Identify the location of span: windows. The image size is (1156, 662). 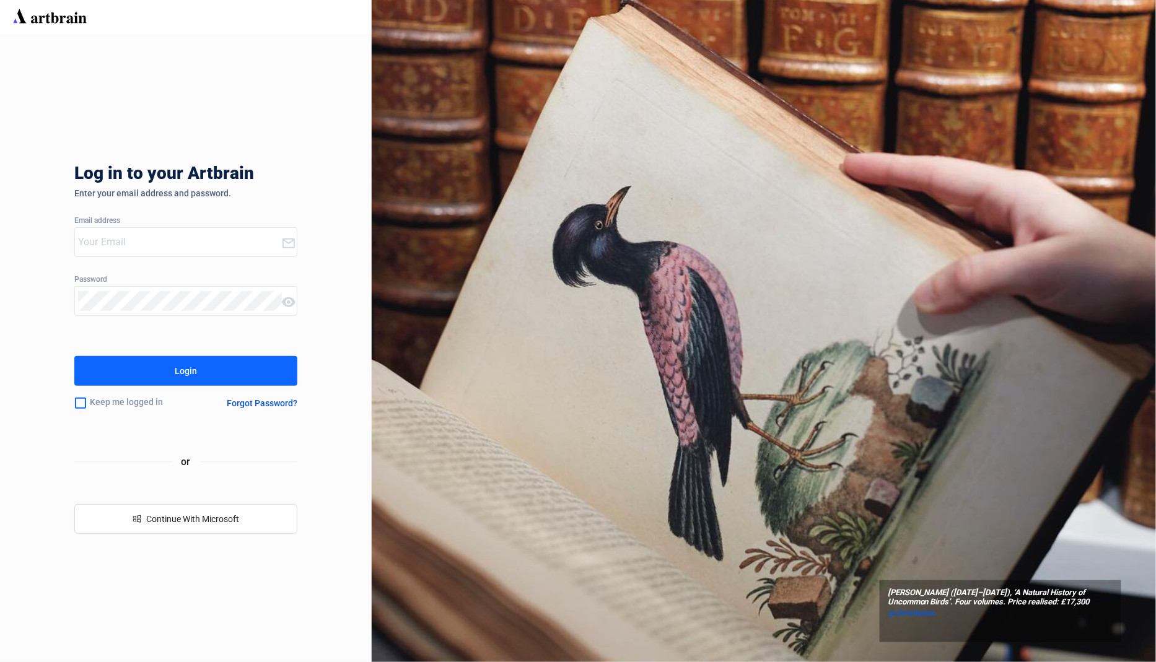
(137, 519).